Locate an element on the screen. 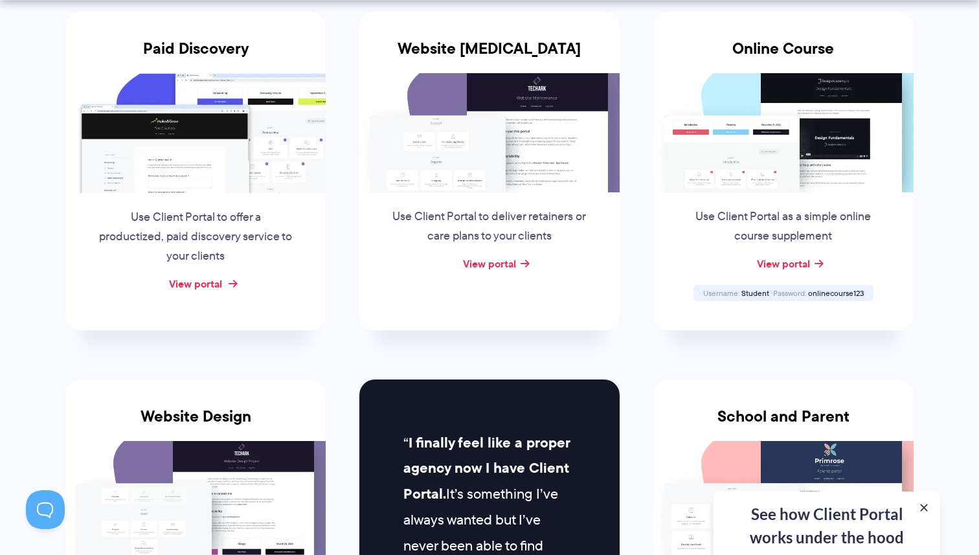 The image size is (979, 555). span: Student is located at coordinates (755, 293).